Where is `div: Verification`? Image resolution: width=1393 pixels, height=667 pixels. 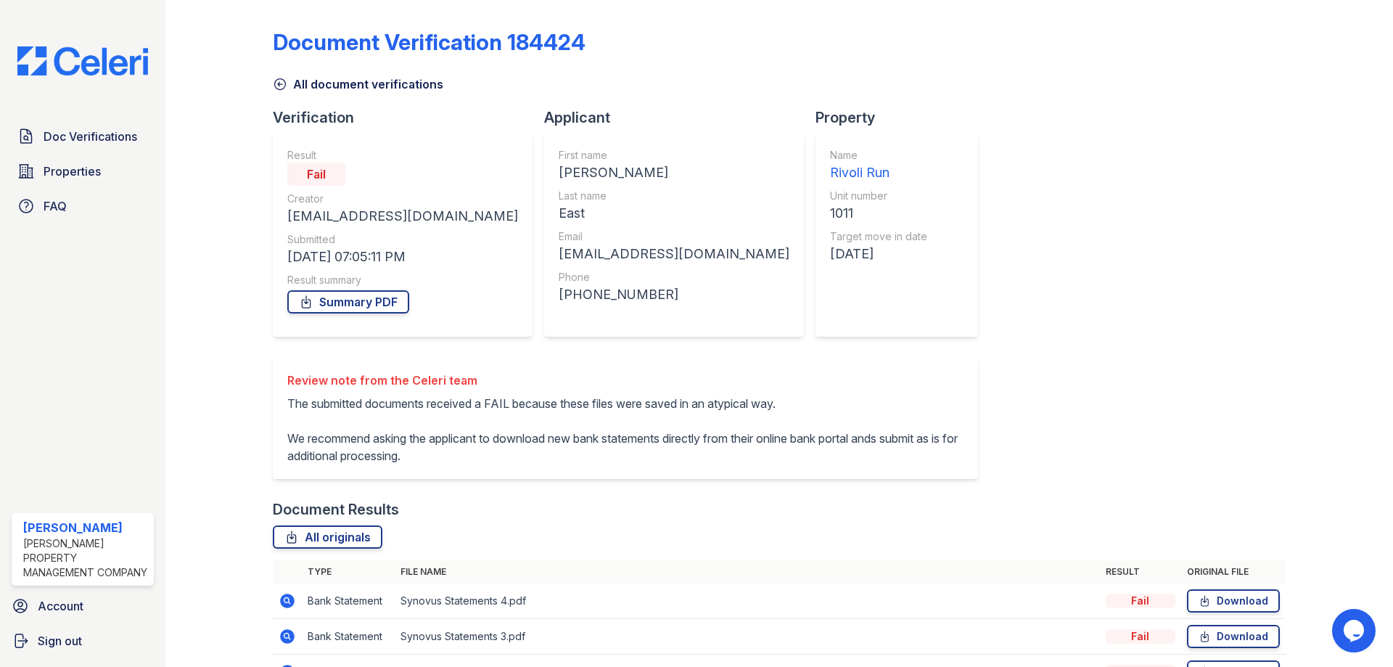
div: Verification is located at coordinates (408, 118).